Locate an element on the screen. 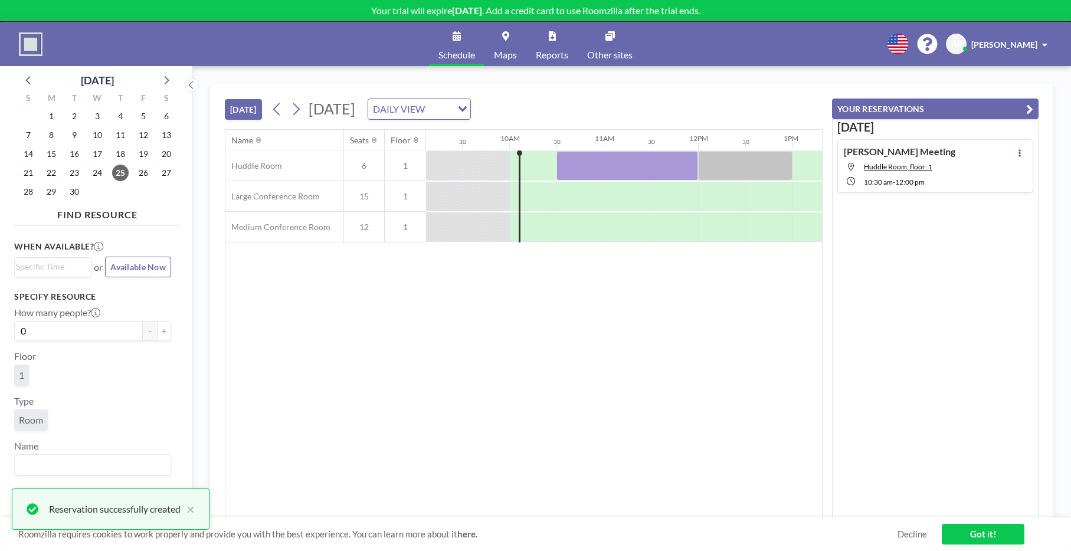 The image size is (1071, 551). span: Monday, September 1, 2025 is located at coordinates (51, 116).